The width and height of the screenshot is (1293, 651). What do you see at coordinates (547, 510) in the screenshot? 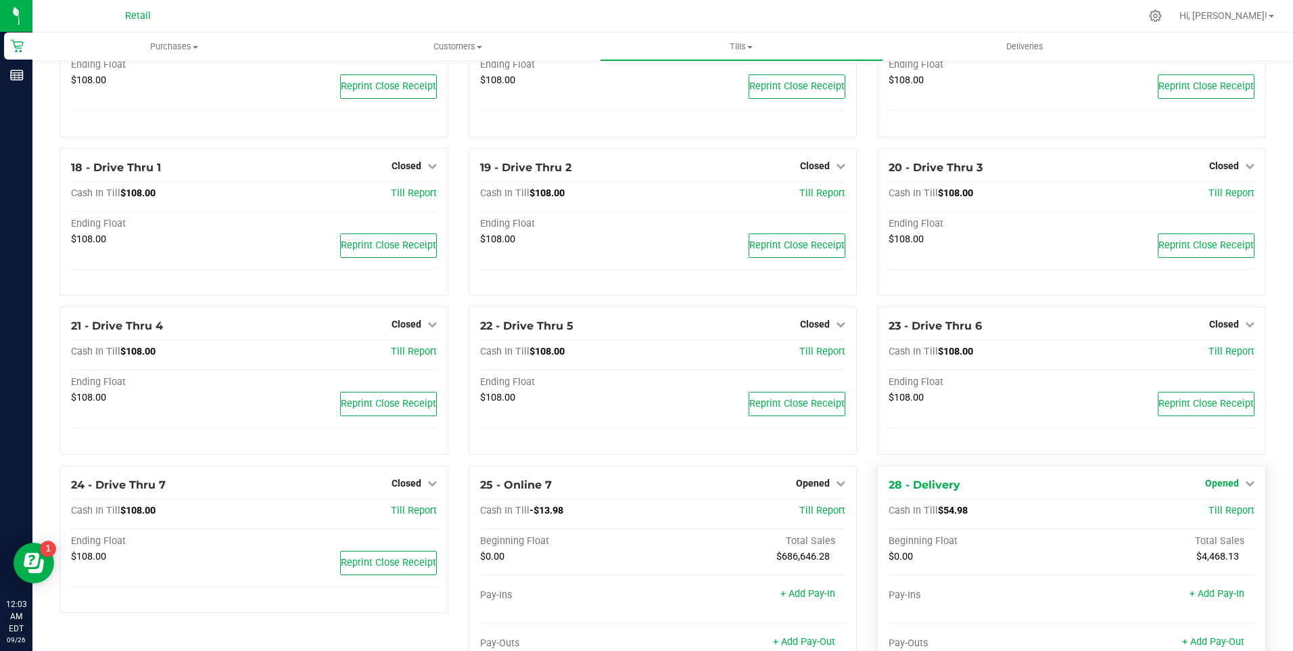
I see `span: -$13.98` at bounding box center [547, 510].